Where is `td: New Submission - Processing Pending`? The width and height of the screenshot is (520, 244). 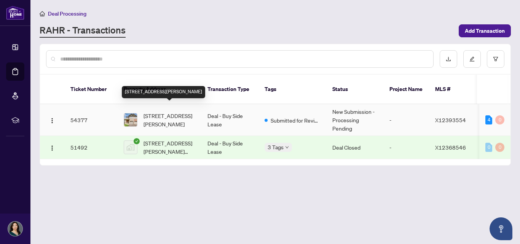
td: New Submission - Processing Pending is located at coordinates (355, 120).